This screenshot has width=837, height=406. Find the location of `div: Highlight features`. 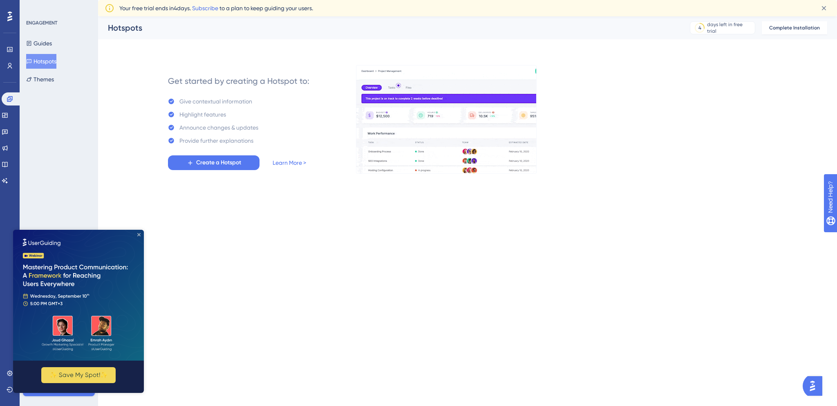

div: Highlight features is located at coordinates (203, 114).